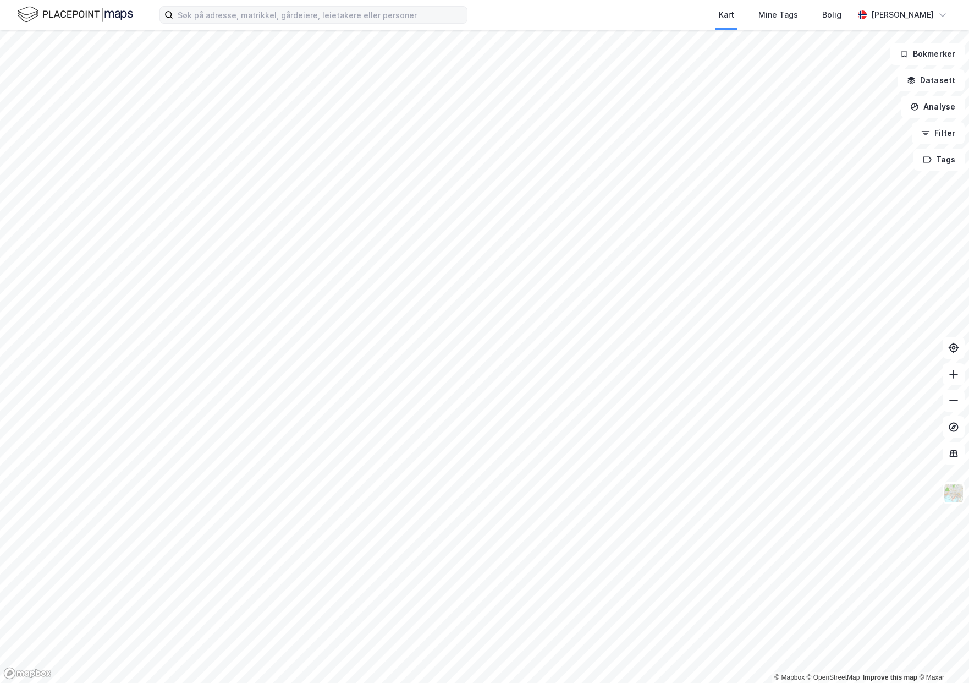 This screenshot has width=969, height=683. Describe the element at coordinates (789, 677) in the screenshot. I see `a: Mapbox` at that location.